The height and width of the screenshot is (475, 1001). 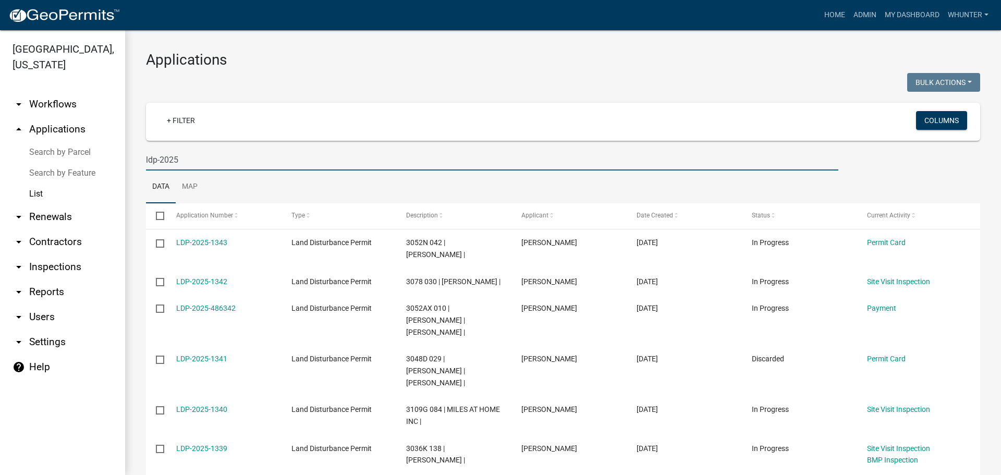 What do you see at coordinates (684, 216) in the screenshot?
I see `datatable-header-cell: Date Created` at bounding box center [684, 216].